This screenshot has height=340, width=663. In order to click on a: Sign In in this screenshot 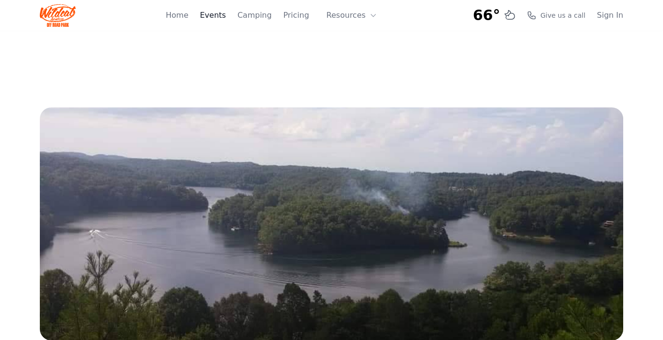, I will do `click(610, 15)`.